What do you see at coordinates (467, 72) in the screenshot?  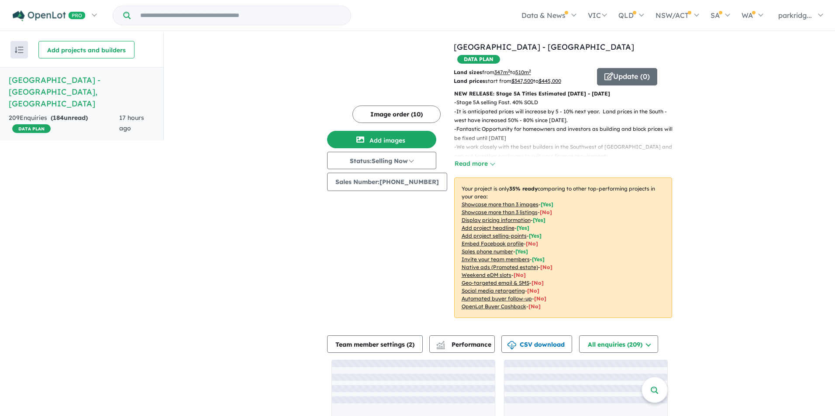 I see `b: Land sizes` at bounding box center [467, 72].